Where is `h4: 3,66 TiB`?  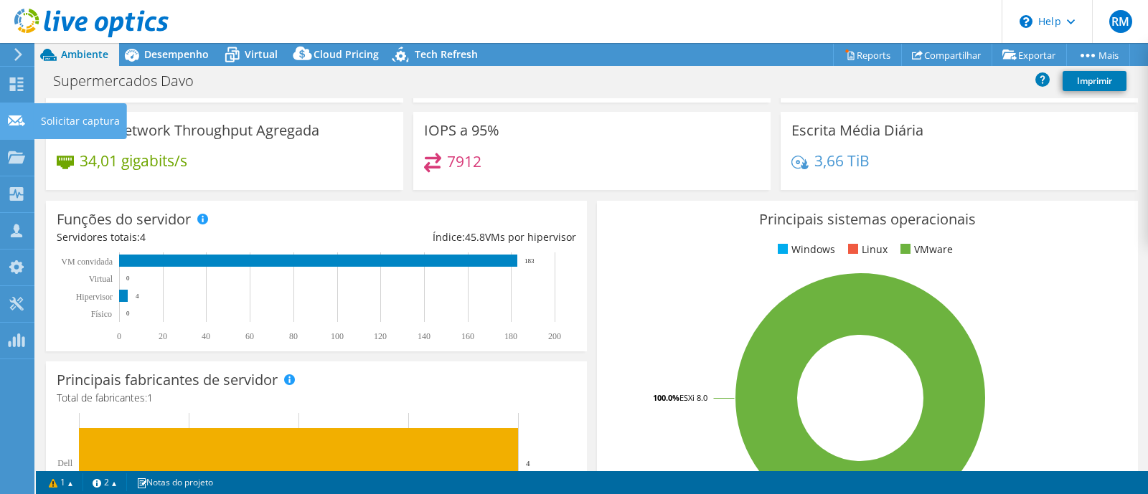
h4: 3,66 TiB is located at coordinates (842, 161).